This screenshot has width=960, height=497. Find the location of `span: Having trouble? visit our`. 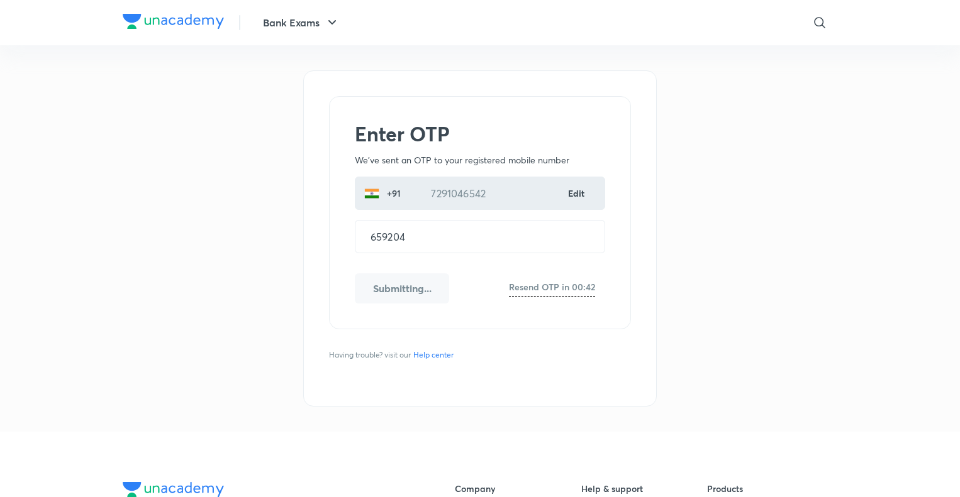

span: Having trouble? visit our is located at coordinates (394, 355).